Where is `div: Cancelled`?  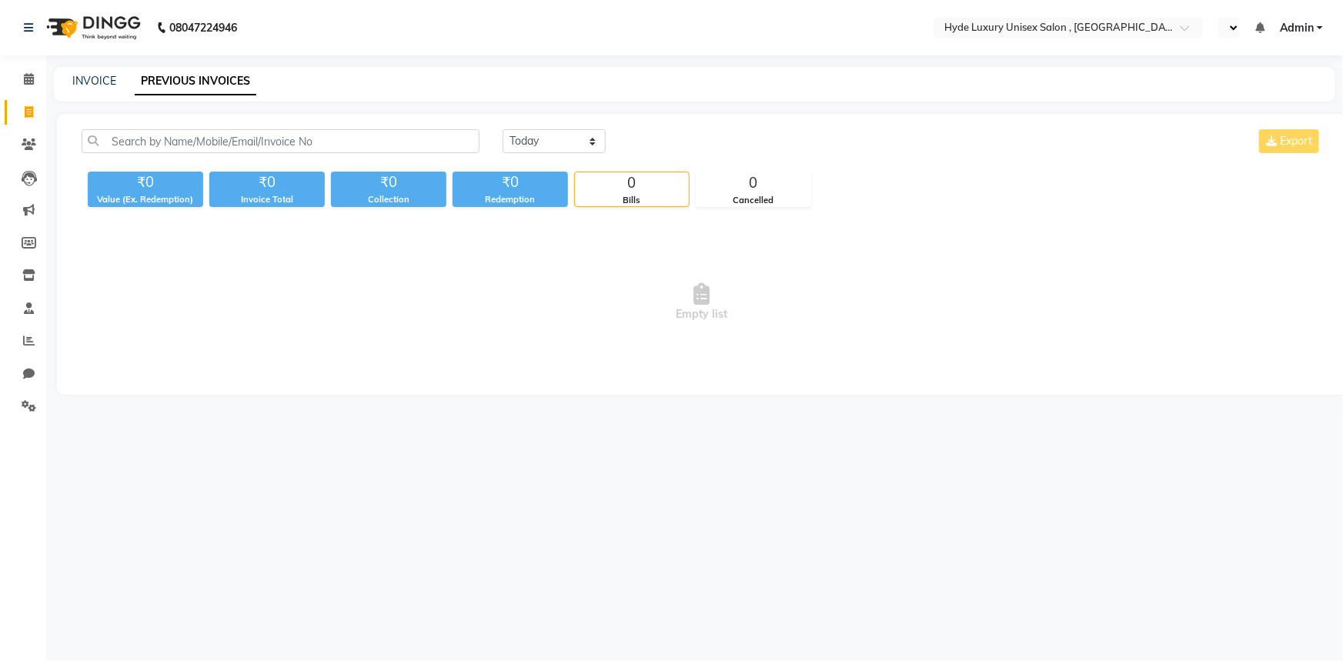
div: Cancelled is located at coordinates (754, 200).